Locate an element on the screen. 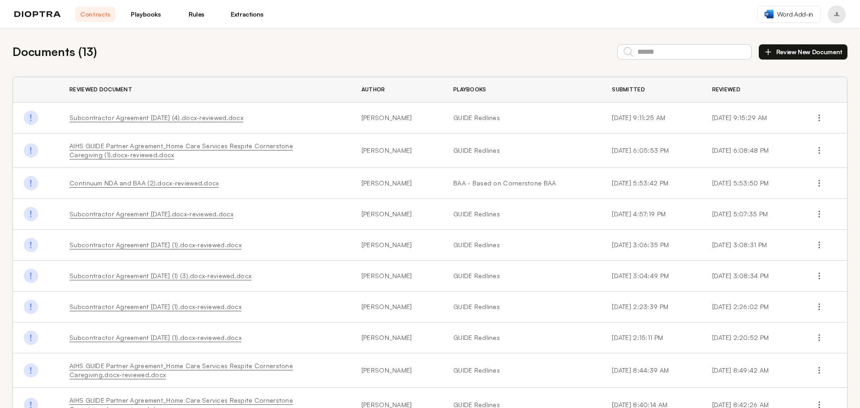 Image resolution: width=860 pixels, height=408 pixels. a: BAA - Based on Cornerstone BAA is located at coordinates (522, 183).